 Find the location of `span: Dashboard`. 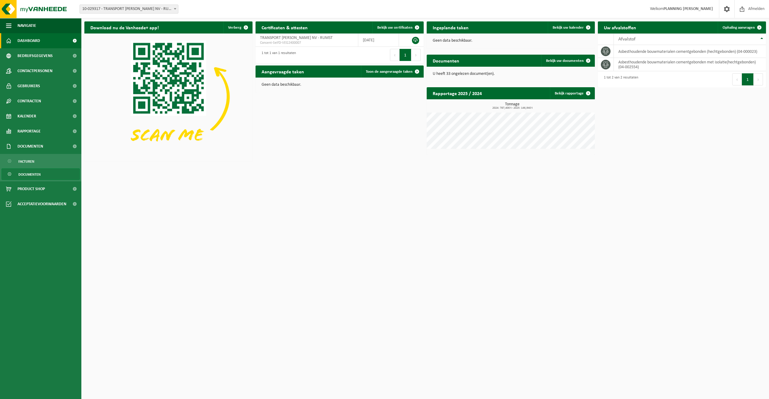

span: Dashboard is located at coordinates (29, 41).